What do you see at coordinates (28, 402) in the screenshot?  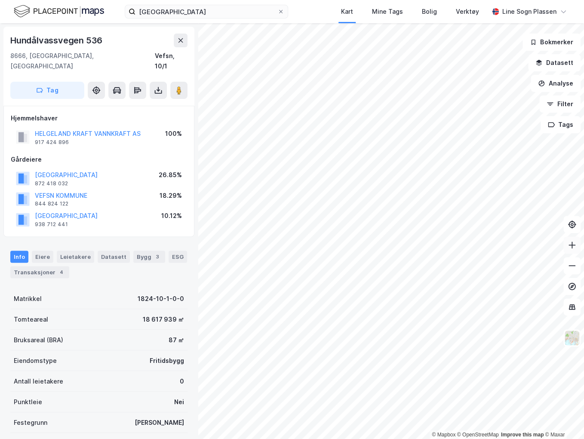 I see `div: Punktleie` at bounding box center [28, 402].